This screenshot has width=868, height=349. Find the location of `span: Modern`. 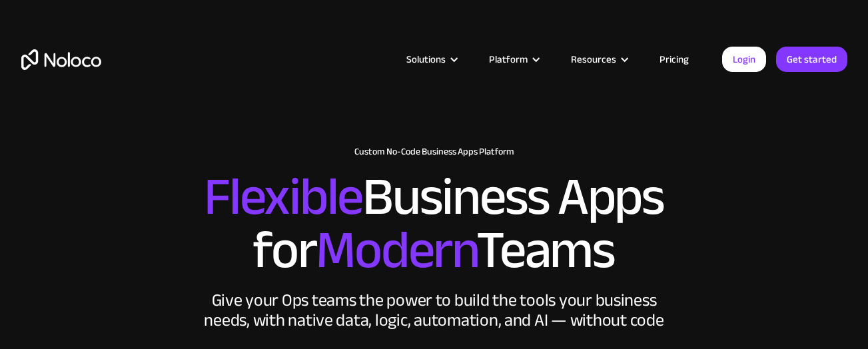

span: Modern is located at coordinates (396, 250).